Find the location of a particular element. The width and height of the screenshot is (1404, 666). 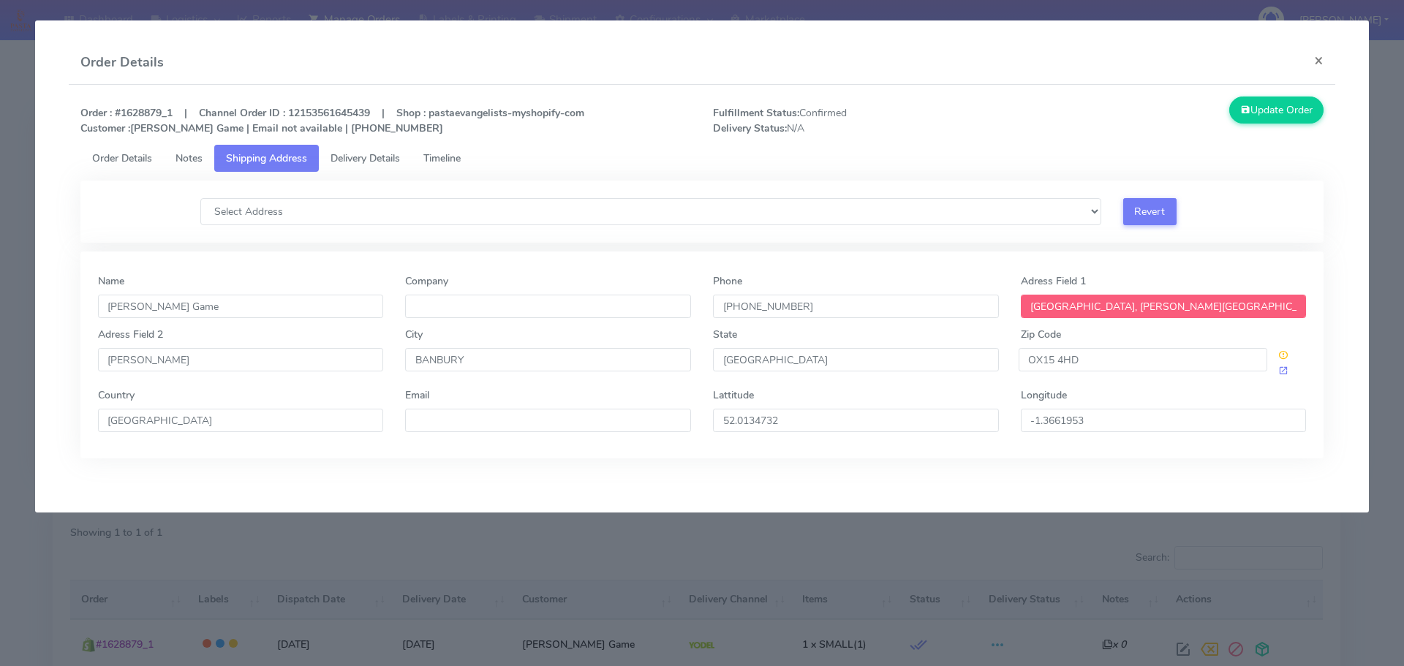

strong: Delivery Status: is located at coordinates (750, 128).